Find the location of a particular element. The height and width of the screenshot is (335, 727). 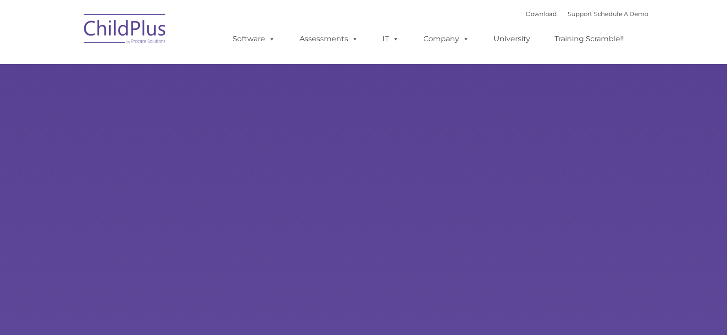

a: Training Scramble!! is located at coordinates (589, 39).